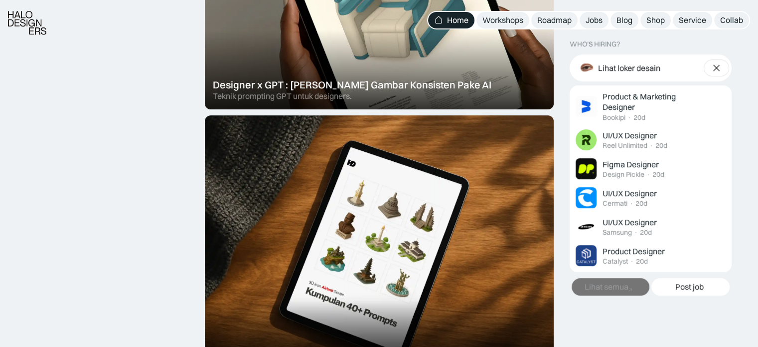 This screenshot has width=758, height=347. Describe the element at coordinates (732, 20) in the screenshot. I see `div: Collab` at that location.